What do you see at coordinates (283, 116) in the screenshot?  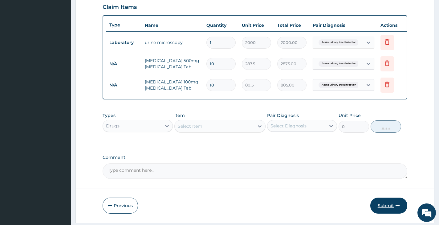 I see `label: Pair Diagnosis` at bounding box center [283, 116].